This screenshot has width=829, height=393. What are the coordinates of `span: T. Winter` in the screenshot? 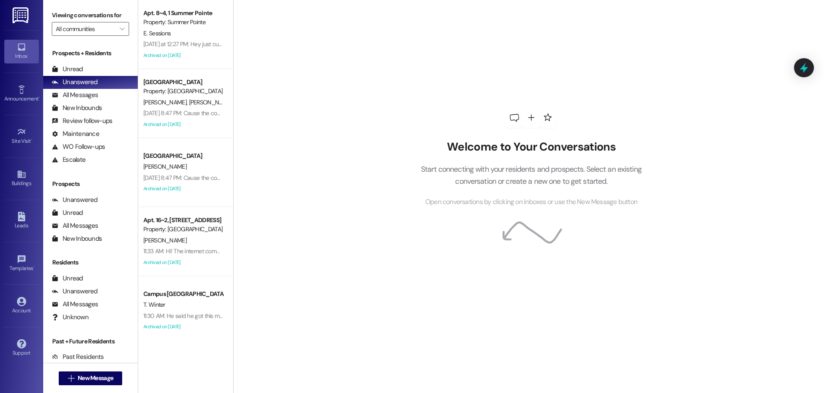 It's located at (154, 305).